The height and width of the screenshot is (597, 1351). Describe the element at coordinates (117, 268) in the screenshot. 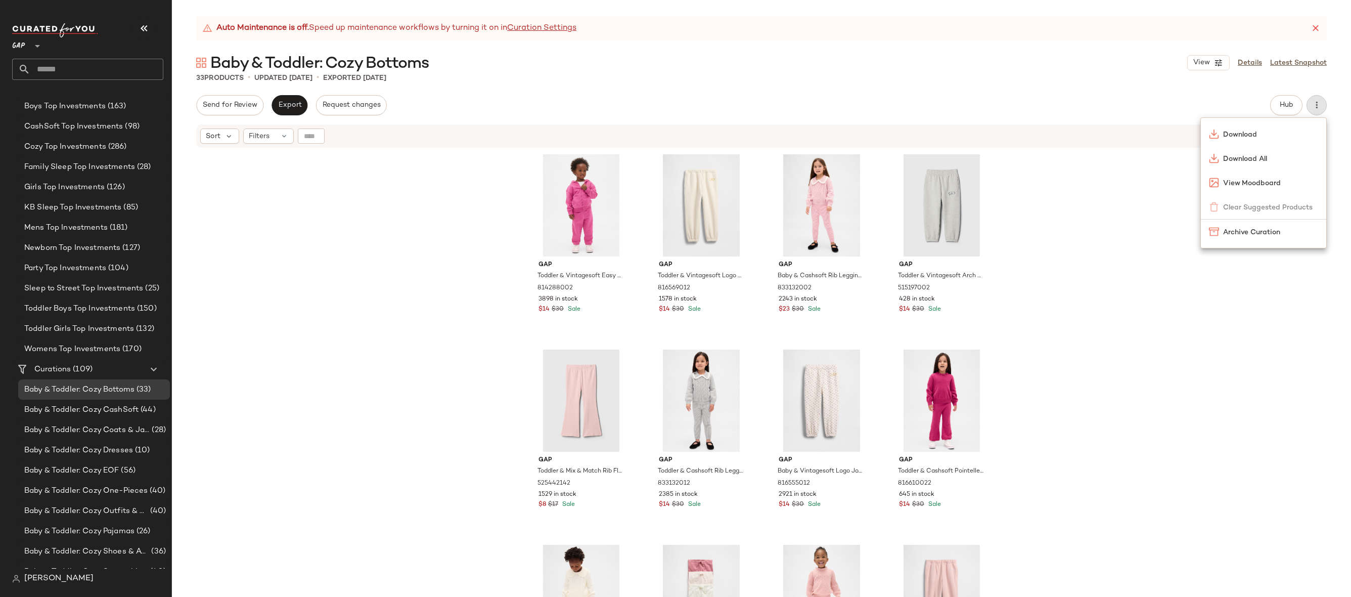

I see `span: (104)` at that location.